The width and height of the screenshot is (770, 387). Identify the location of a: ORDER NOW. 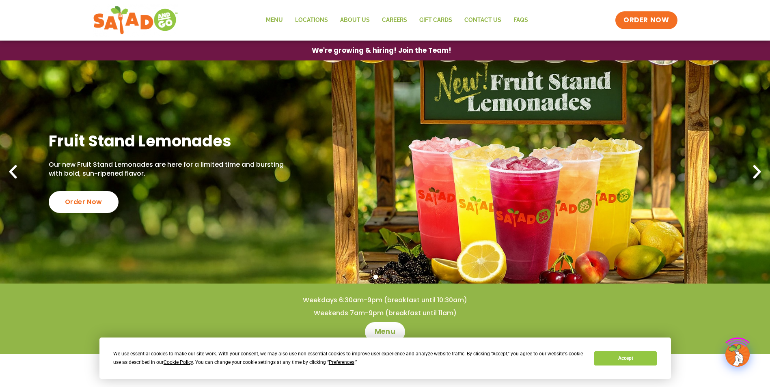
(646, 20).